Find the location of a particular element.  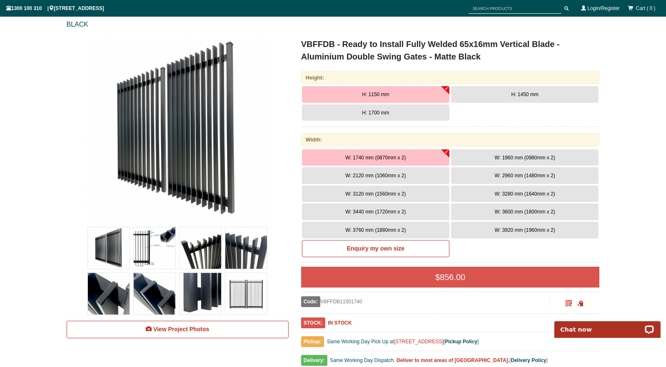

span: 856.00 is located at coordinates (452, 277).